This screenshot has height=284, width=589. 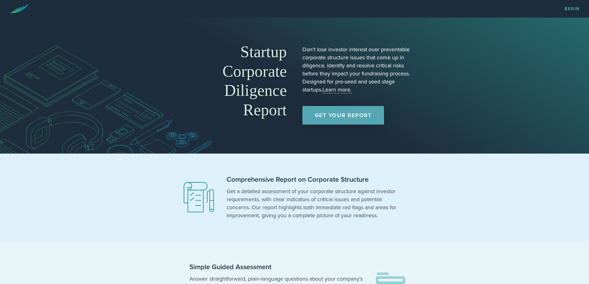 I want to click on a: Get Your Report, so click(x=343, y=115).